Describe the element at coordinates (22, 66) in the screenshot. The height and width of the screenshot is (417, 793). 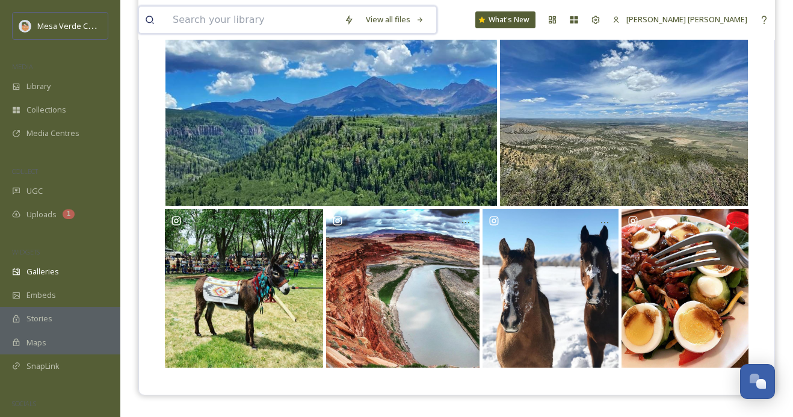
I see `span: MEDIA` at that location.